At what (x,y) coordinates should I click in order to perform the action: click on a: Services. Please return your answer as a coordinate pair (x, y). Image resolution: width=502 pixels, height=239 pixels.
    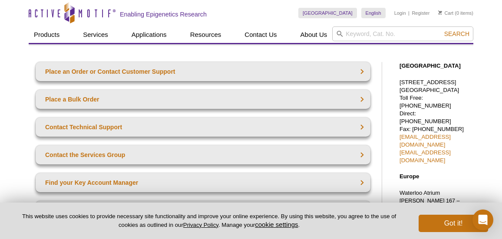
    Looking at the image, I should click on (96, 35).